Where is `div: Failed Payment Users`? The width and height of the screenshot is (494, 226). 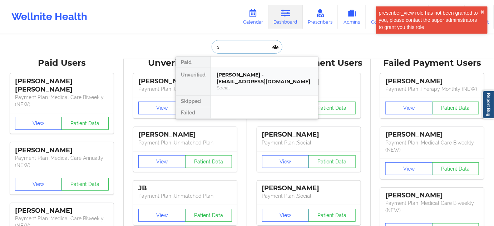
div: Failed Payment Users is located at coordinates (433, 63).